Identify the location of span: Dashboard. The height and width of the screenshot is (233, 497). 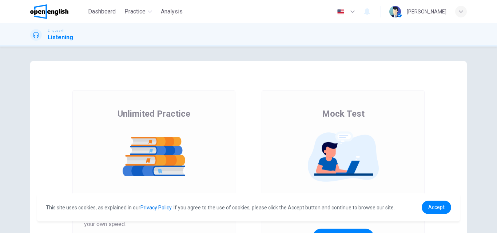
(102, 12).